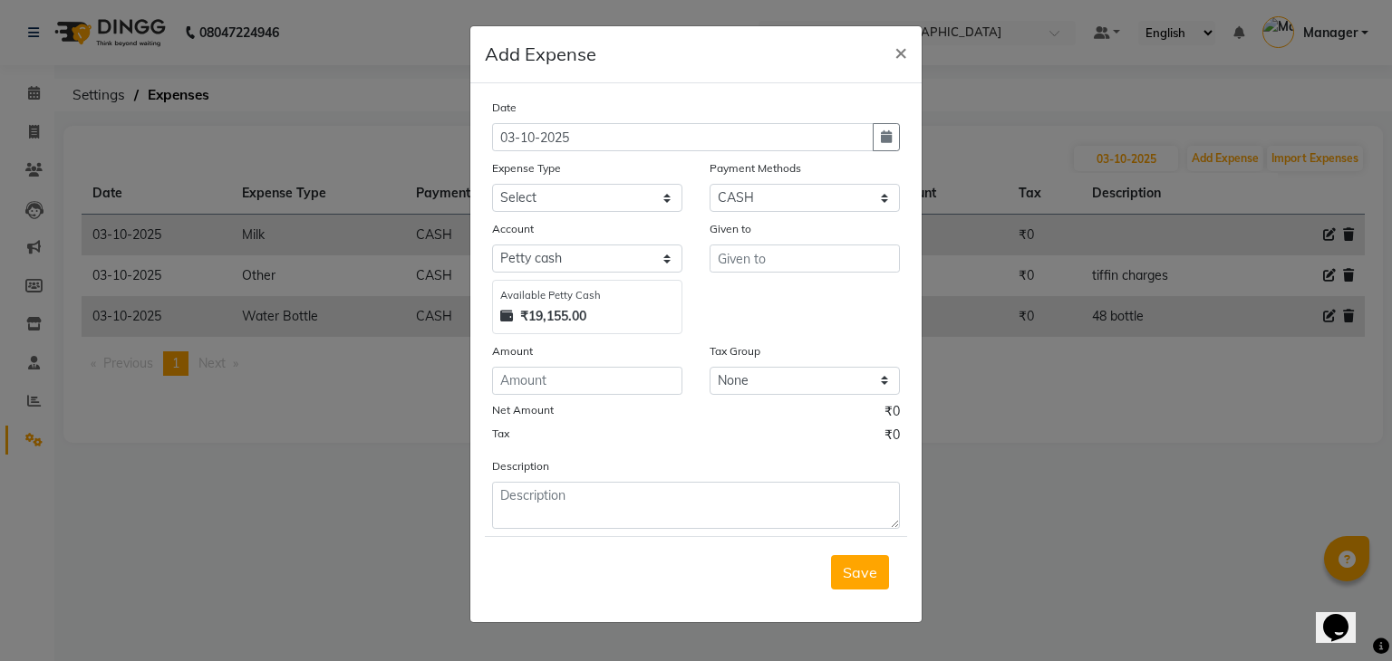 This screenshot has width=1392, height=661. I want to click on label: Tax, so click(500, 434).